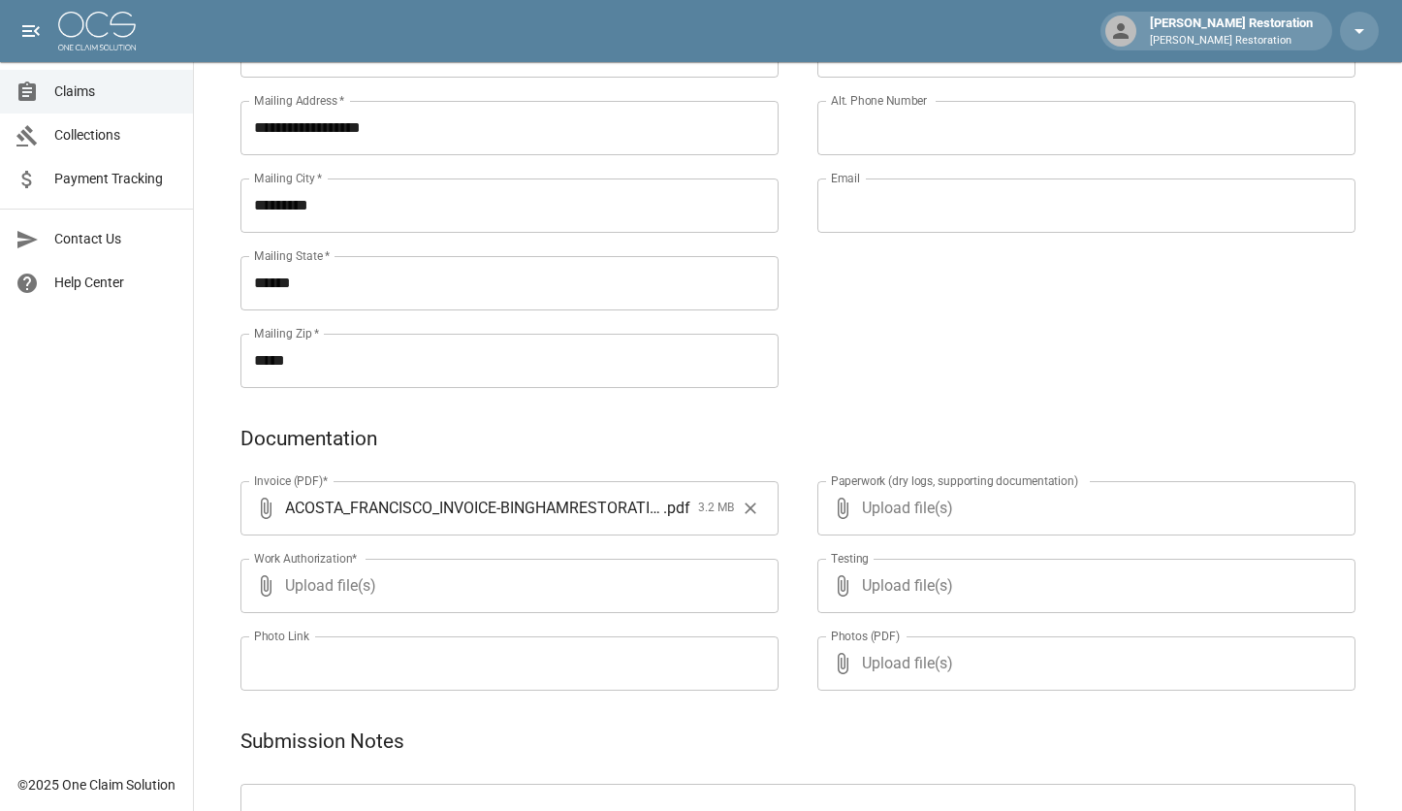  I want to click on label: Photo Link, so click(281, 635).